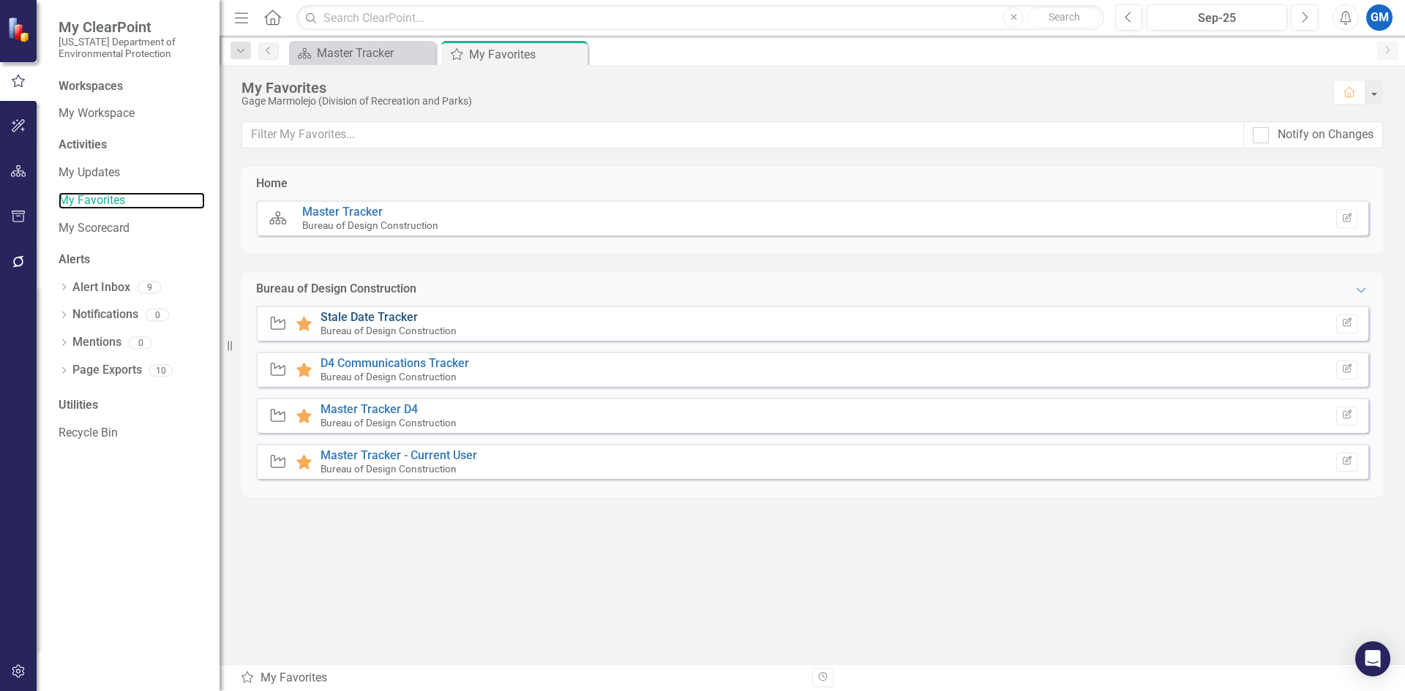 The height and width of the screenshot is (691, 1405). What do you see at coordinates (149, 288) in the screenshot?
I see `div: 9` at bounding box center [149, 288].